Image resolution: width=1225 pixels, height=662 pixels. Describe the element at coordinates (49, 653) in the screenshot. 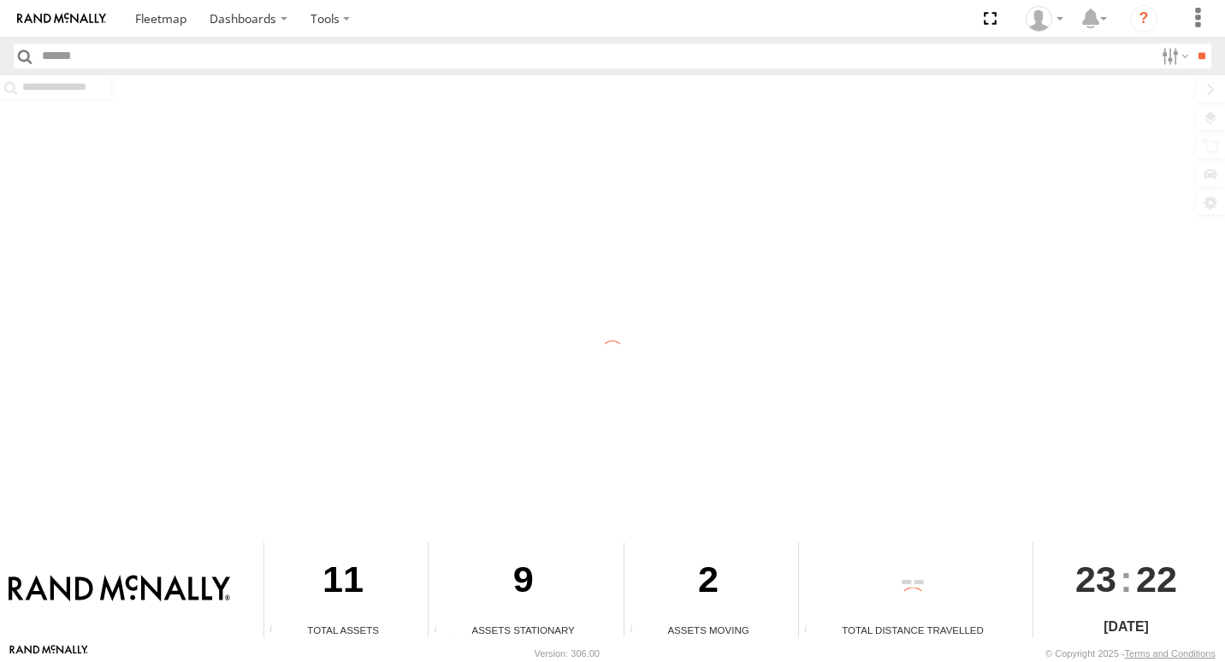

I see `a: Visit our Website` at that location.